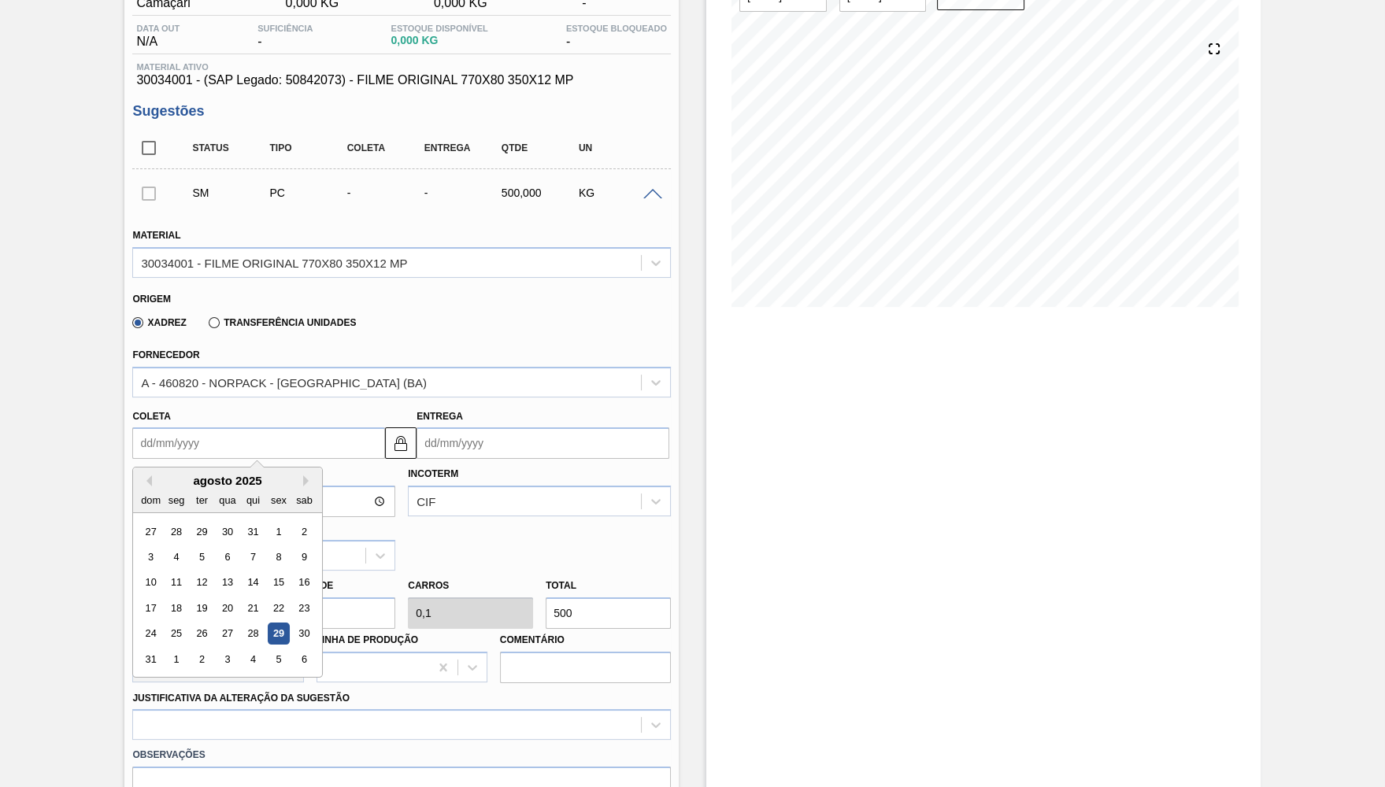  I want to click on div: Choose domingo, 10 de agosto de 2025, so click(150, 583).